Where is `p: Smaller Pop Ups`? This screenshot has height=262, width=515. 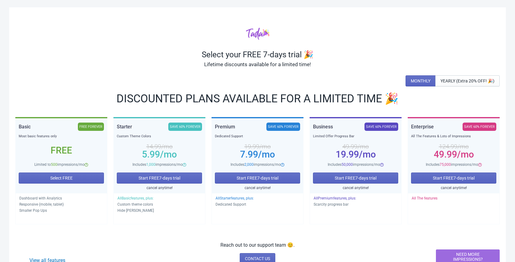 p: Smaller Pop Ups is located at coordinates (61, 211).